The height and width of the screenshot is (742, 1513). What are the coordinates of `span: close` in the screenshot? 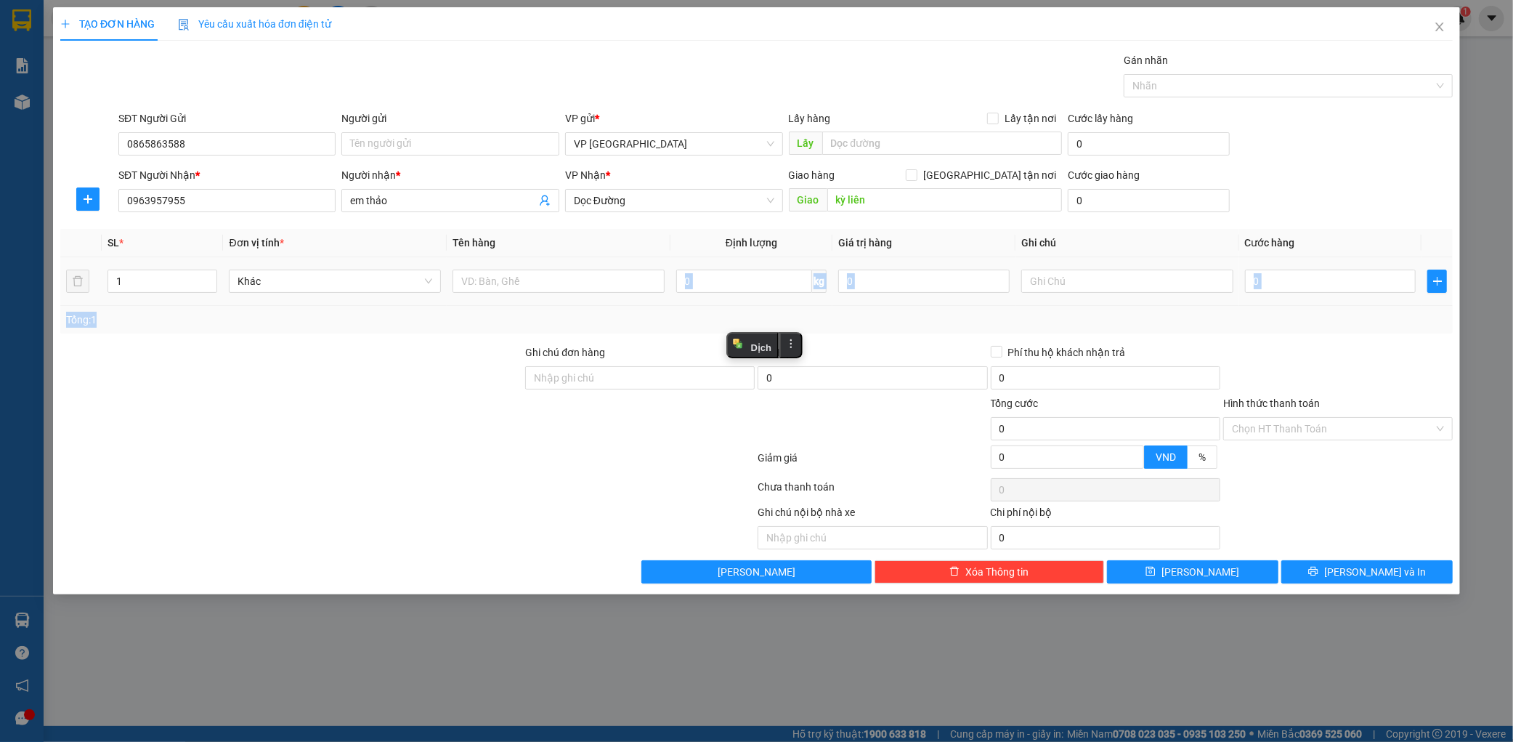 It's located at (1440, 27).